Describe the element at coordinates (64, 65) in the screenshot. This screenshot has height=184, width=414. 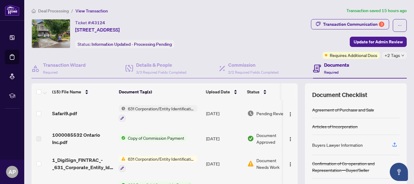
I see `h4: Transaction Wizard` at that location.